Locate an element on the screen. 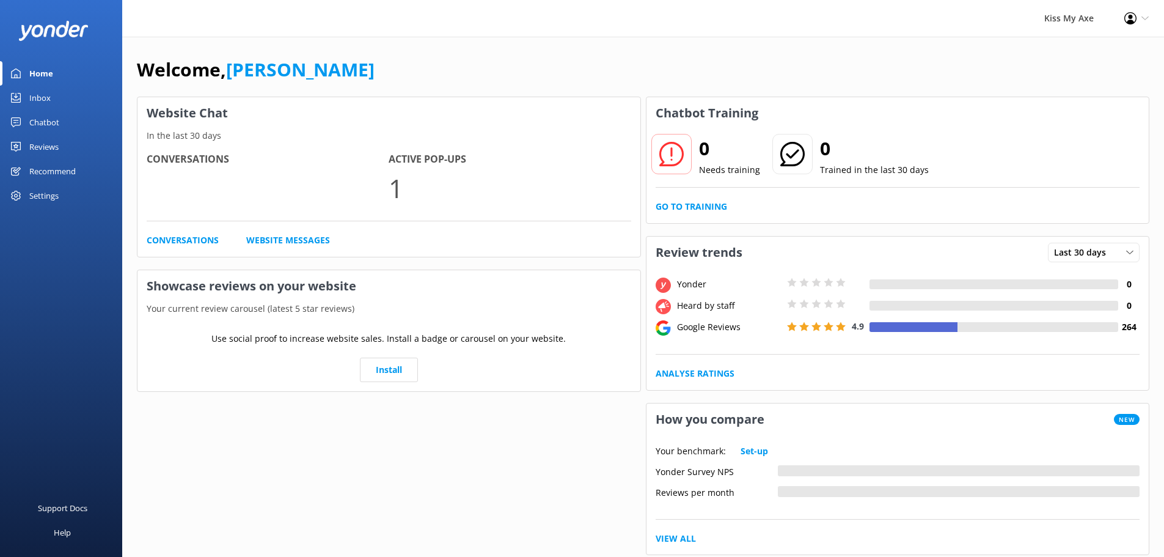 Image resolution: width=1164 pixels, height=557 pixels. p: In the last 30 days is located at coordinates (389, 136).